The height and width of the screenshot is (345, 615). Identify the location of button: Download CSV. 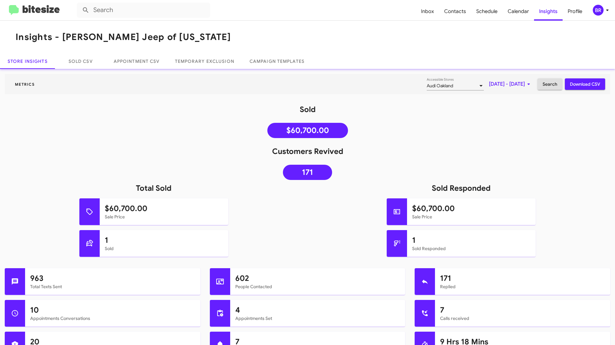
(585, 84).